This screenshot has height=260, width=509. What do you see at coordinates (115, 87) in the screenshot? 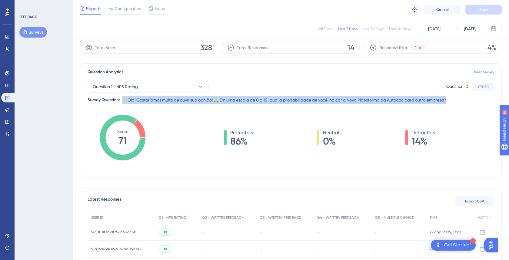
I see `span: Question 1 - NPS Rating` at bounding box center [115, 87].